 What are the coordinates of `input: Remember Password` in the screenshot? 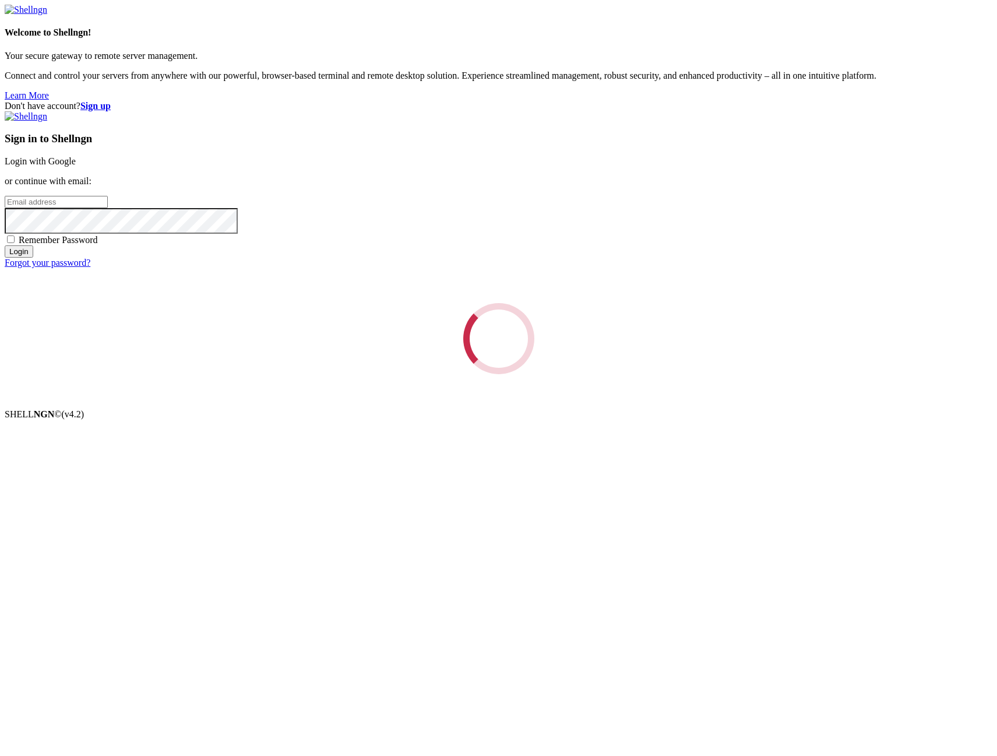 It's located at (10, 239).